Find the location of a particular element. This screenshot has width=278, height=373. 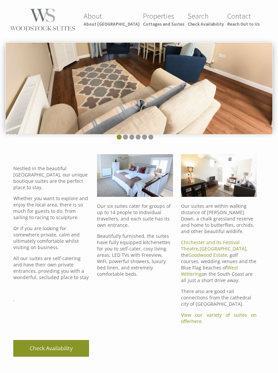

p: Or if you are looking for somewhere private, calm and ultimately comfortable whilst visiting on b... is located at coordinates (51, 238).